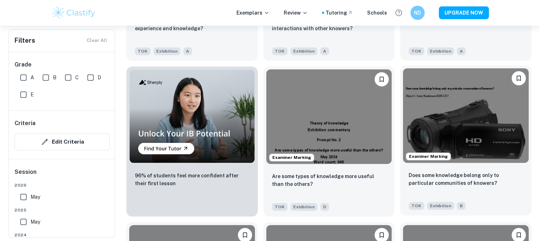 Image resolution: width=540 pixels, height=241 pixels. I want to click on a: Examiner MarkingBookmarkAre some types of knowledge more useful than the others? TOKExhibitionD, so click(329, 141).